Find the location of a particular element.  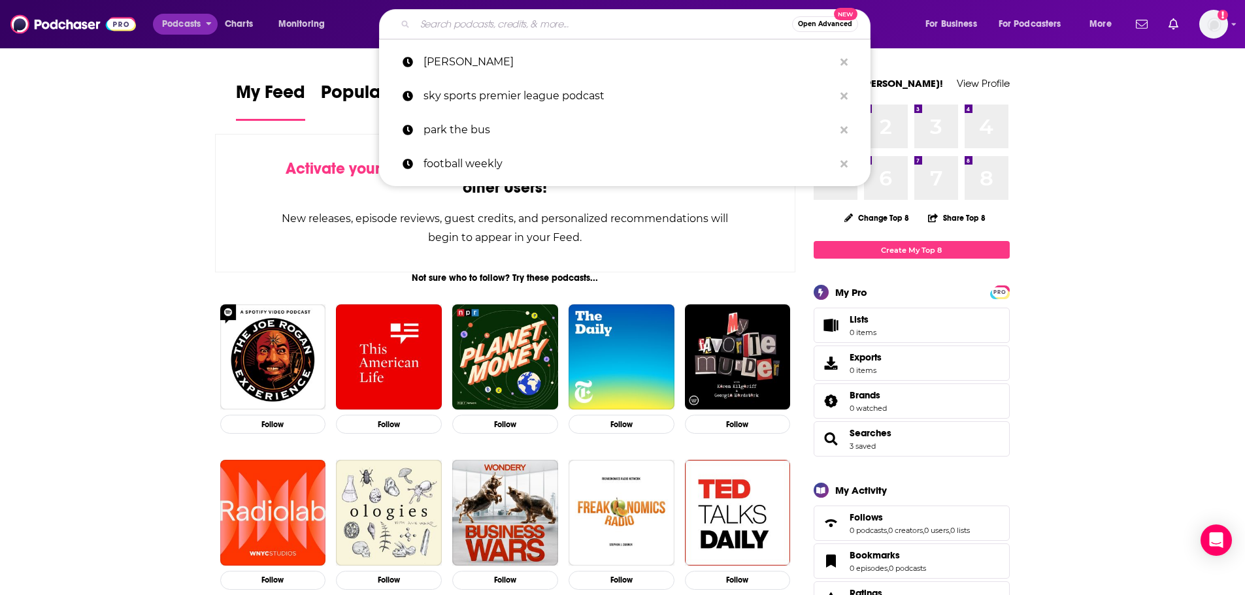

a: Searches is located at coordinates (870, 433).